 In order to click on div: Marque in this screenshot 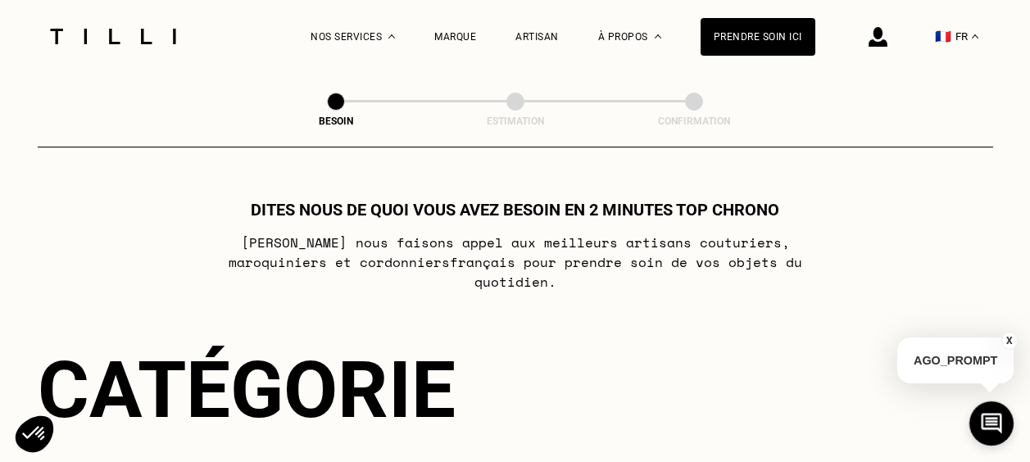, I will do `click(455, 37)`.